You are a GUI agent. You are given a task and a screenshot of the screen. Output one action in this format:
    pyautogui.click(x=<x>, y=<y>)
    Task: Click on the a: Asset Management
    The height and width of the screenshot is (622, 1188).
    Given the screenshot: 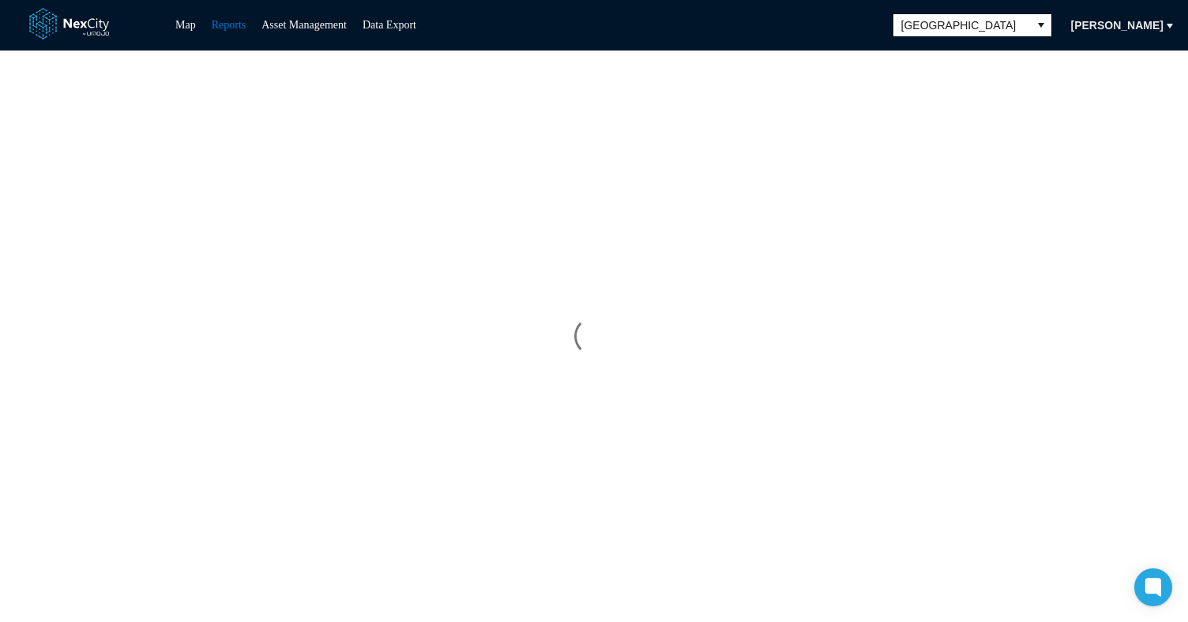 What is the action you would take?
    pyautogui.click(x=304, y=24)
    